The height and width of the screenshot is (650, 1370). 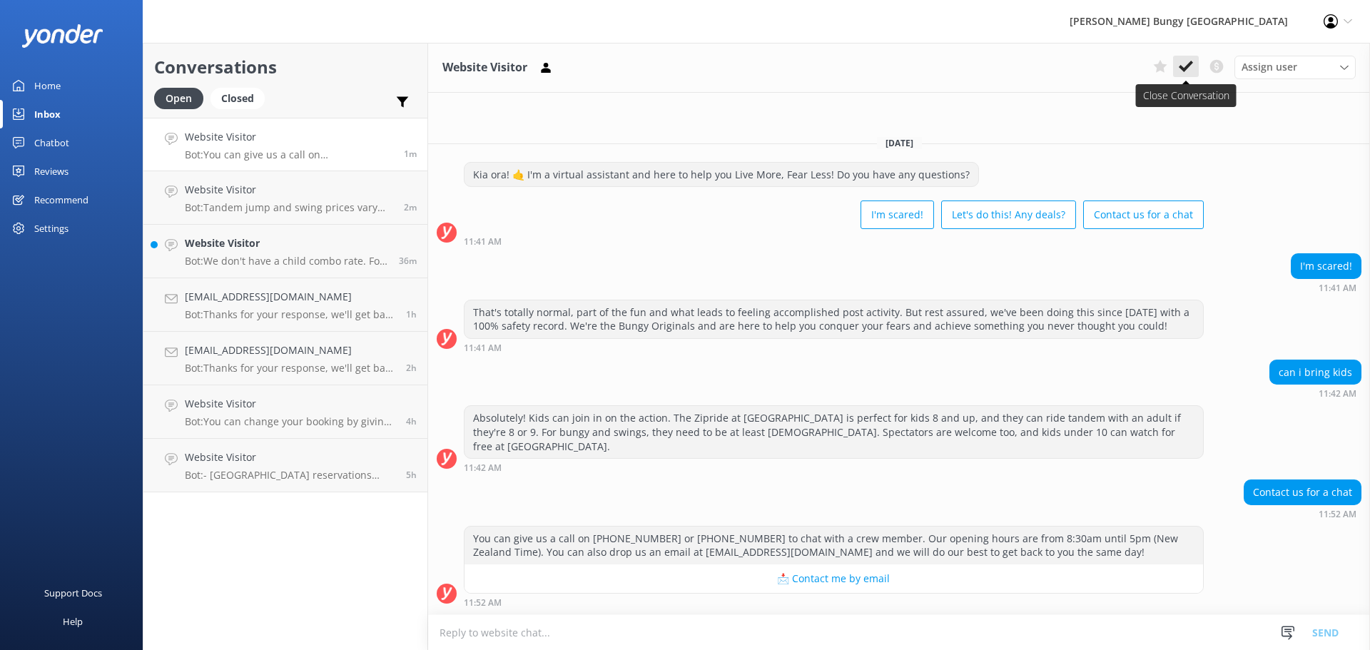 What do you see at coordinates (410, 207) in the screenshot?
I see `span: Sep 25 2025 11:51am (UTC +12:00) Pacific/Auckland` at bounding box center [410, 207].